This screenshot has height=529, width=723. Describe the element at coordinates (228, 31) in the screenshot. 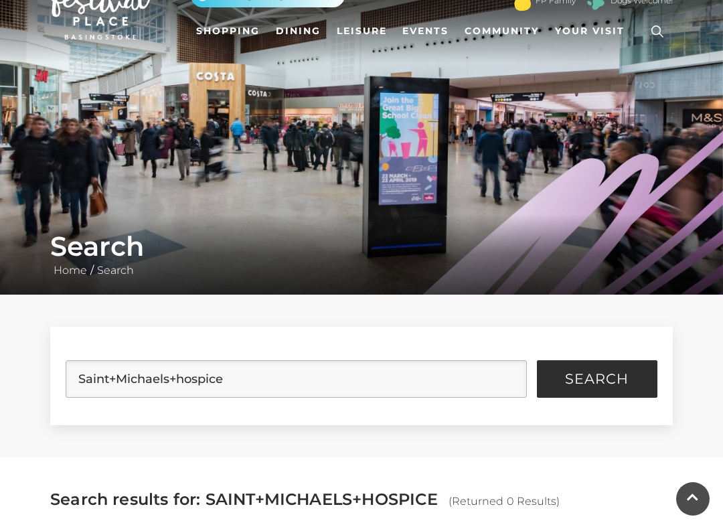

I see `a: Shopping` at that location.